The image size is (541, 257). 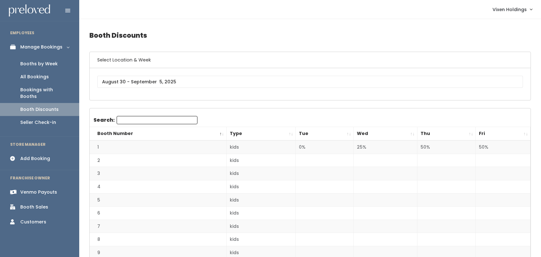 What do you see at coordinates (509, 10) in the screenshot?
I see `span: Vixen Holdings` at bounding box center [509, 10].